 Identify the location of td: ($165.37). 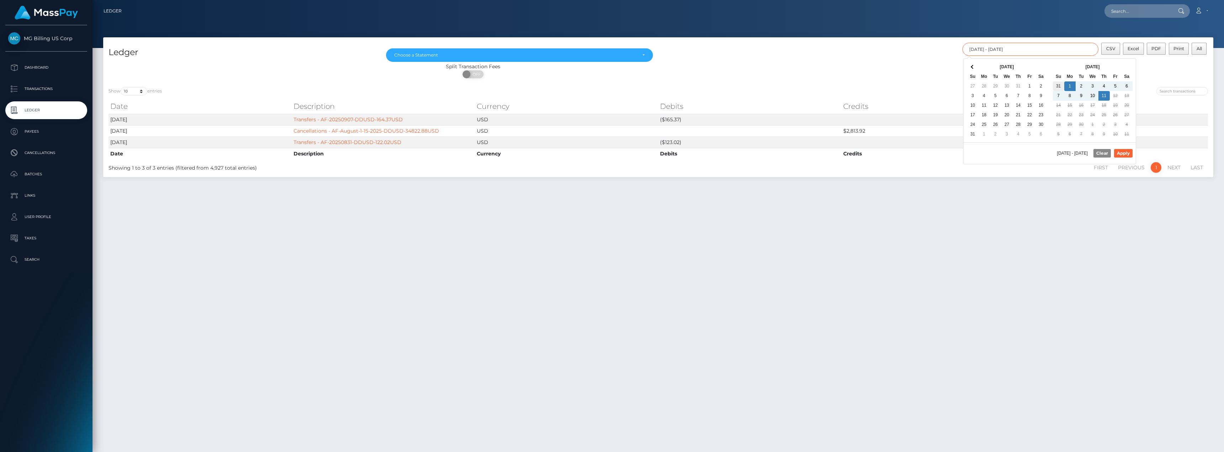
(750, 120).